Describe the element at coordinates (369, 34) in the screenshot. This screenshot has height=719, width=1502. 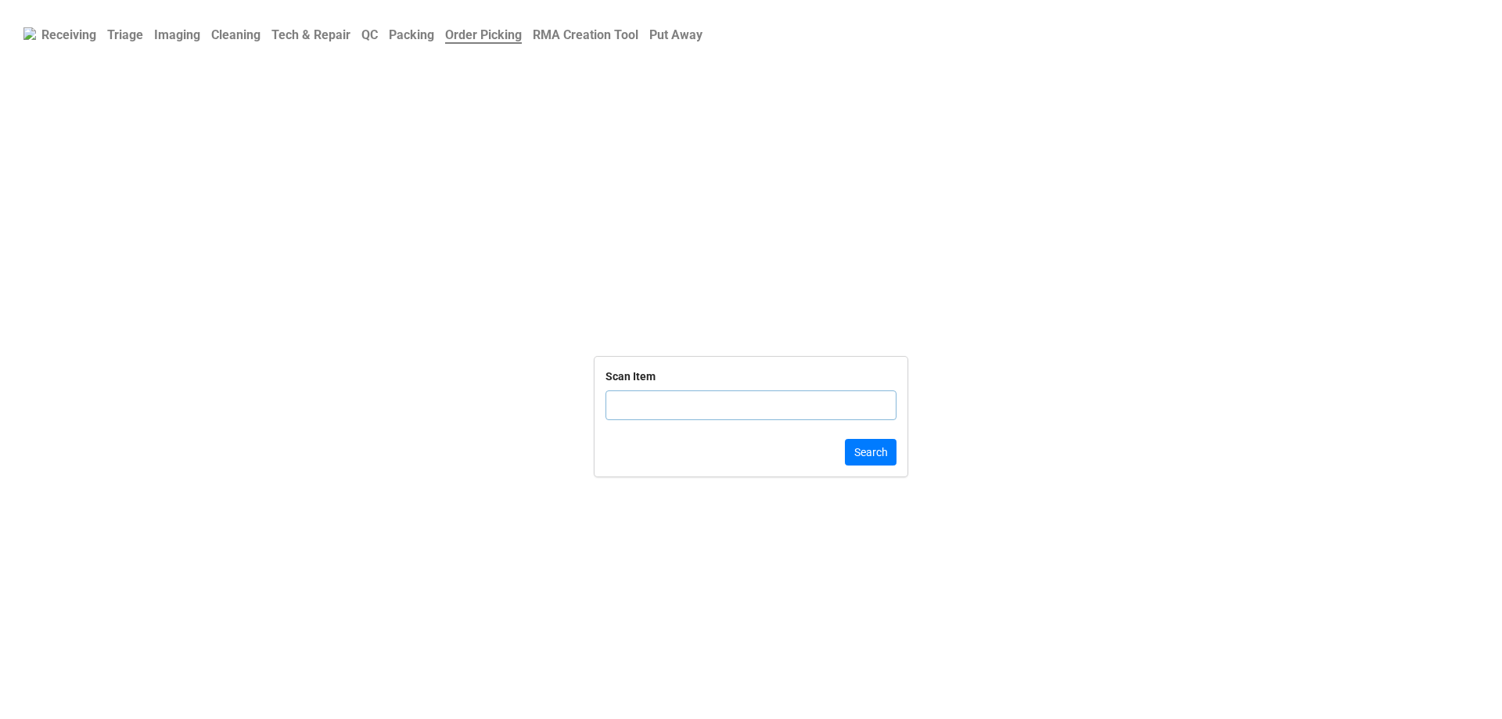
I see `a: QC` at that location.